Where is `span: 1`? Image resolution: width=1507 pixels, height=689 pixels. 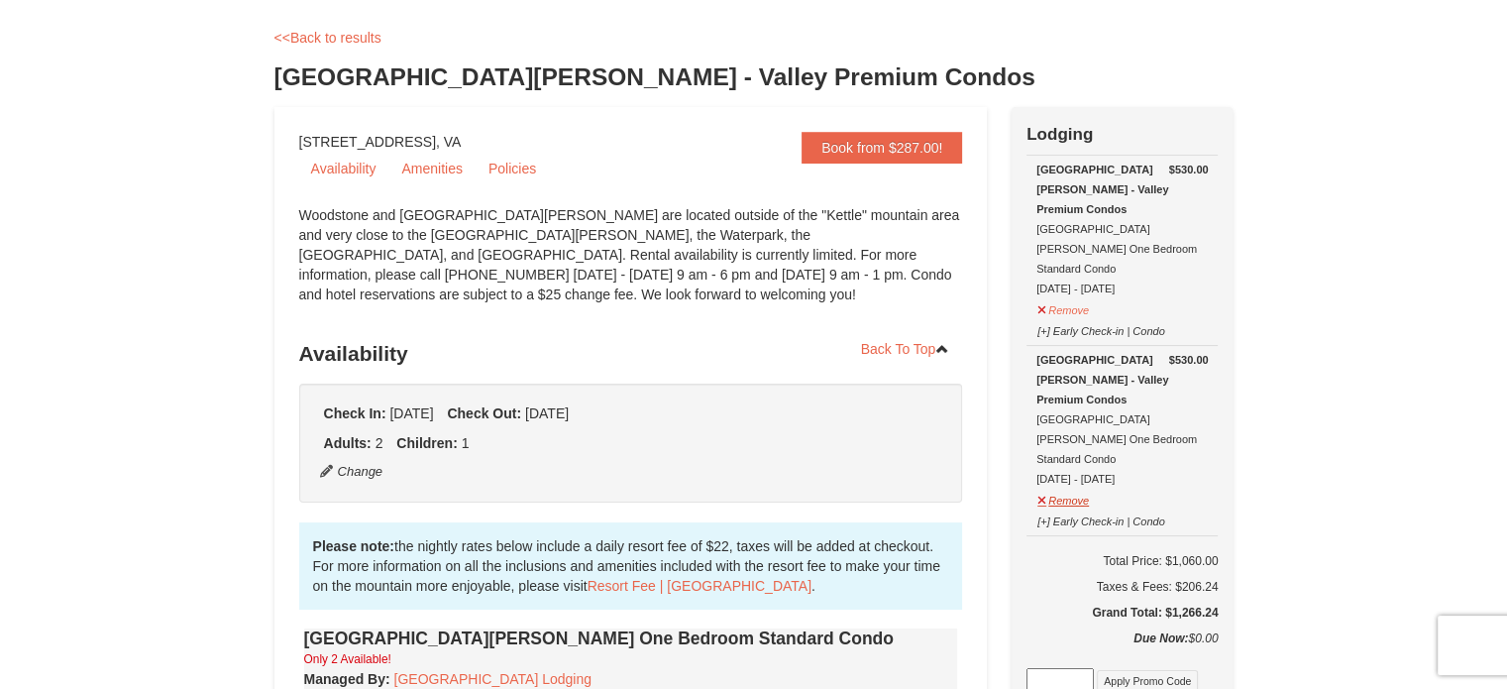 span: 1 is located at coordinates (466, 443).